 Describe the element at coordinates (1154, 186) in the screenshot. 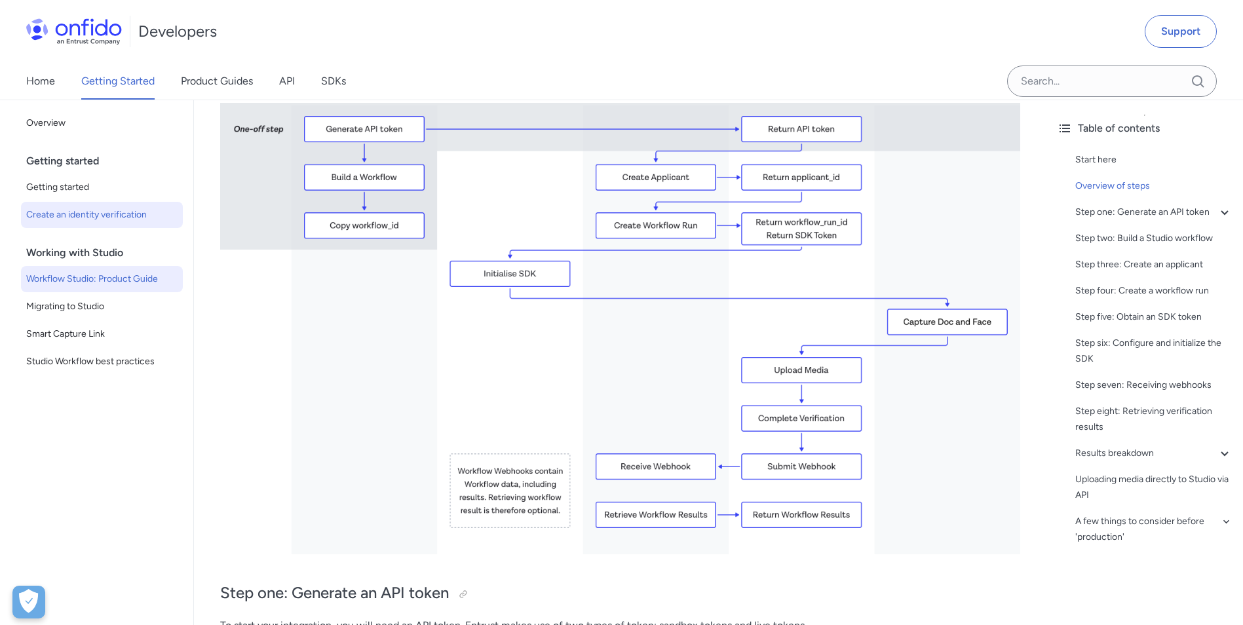

I see `div: Overview of steps` at that location.